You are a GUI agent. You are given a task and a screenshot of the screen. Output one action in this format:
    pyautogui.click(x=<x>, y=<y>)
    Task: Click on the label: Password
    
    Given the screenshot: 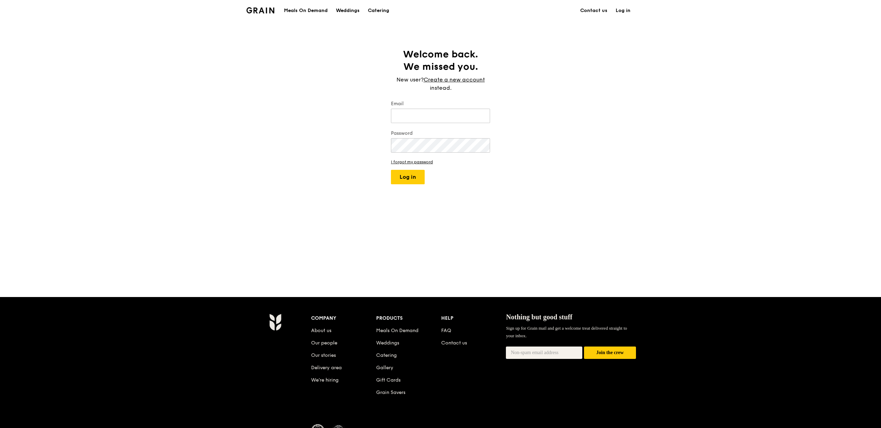 What is the action you would take?
    pyautogui.click(x=440, y=133)
    